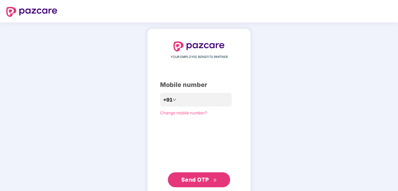 The width and height of the screenshot is (398, 191). Describe the element at coordinates (199, 180) in the screenshot. I see `button: Send OTPdouble-right` at that location.